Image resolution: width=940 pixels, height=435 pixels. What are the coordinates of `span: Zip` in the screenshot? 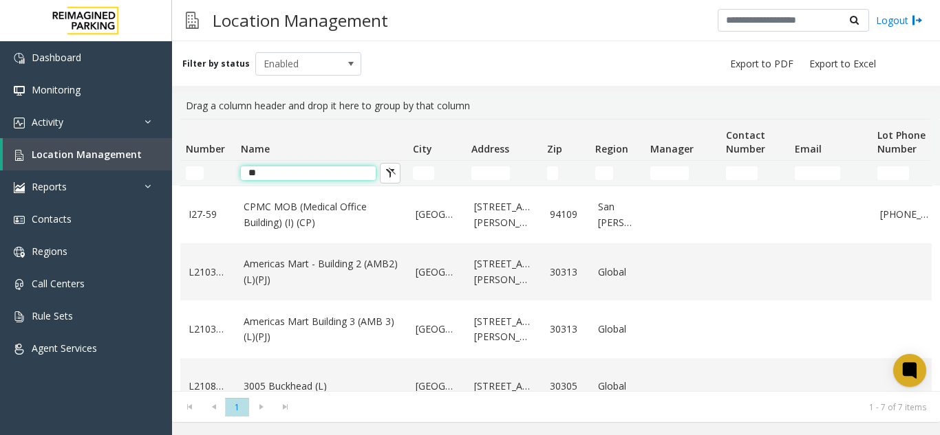 It's located at (555, 149).